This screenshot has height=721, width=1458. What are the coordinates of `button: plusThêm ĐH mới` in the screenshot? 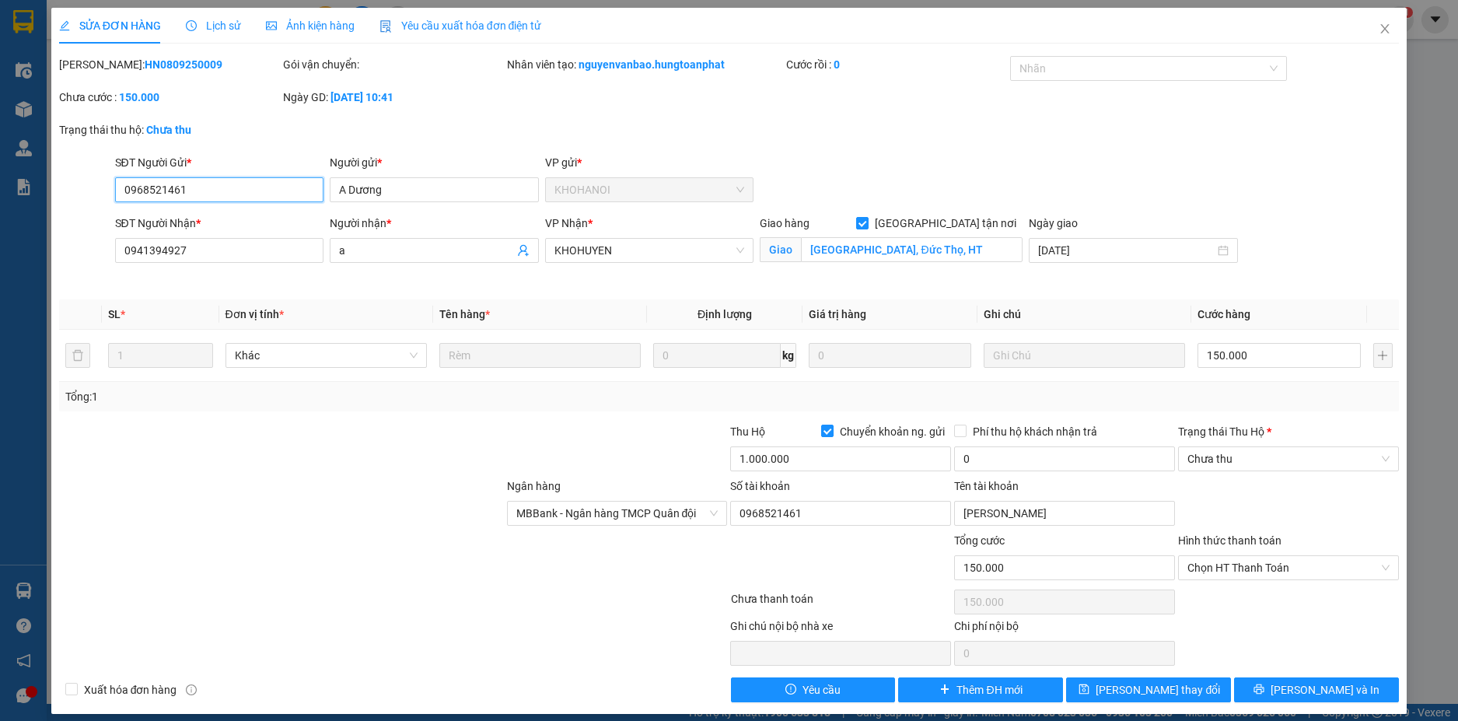 It's located at (980, 690).